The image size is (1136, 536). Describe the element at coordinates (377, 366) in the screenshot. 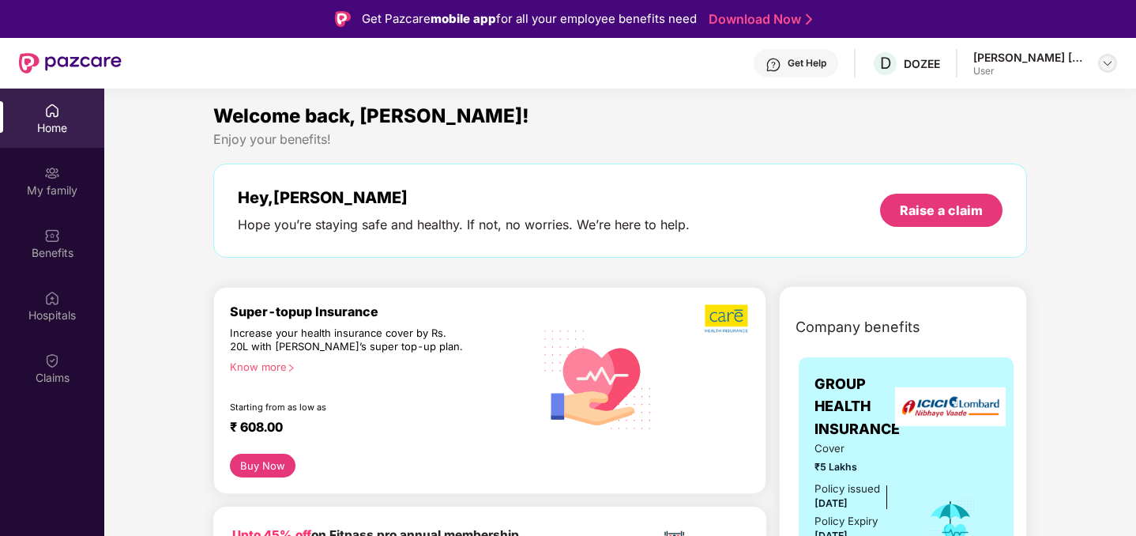

I see `div: Know more` at that location.